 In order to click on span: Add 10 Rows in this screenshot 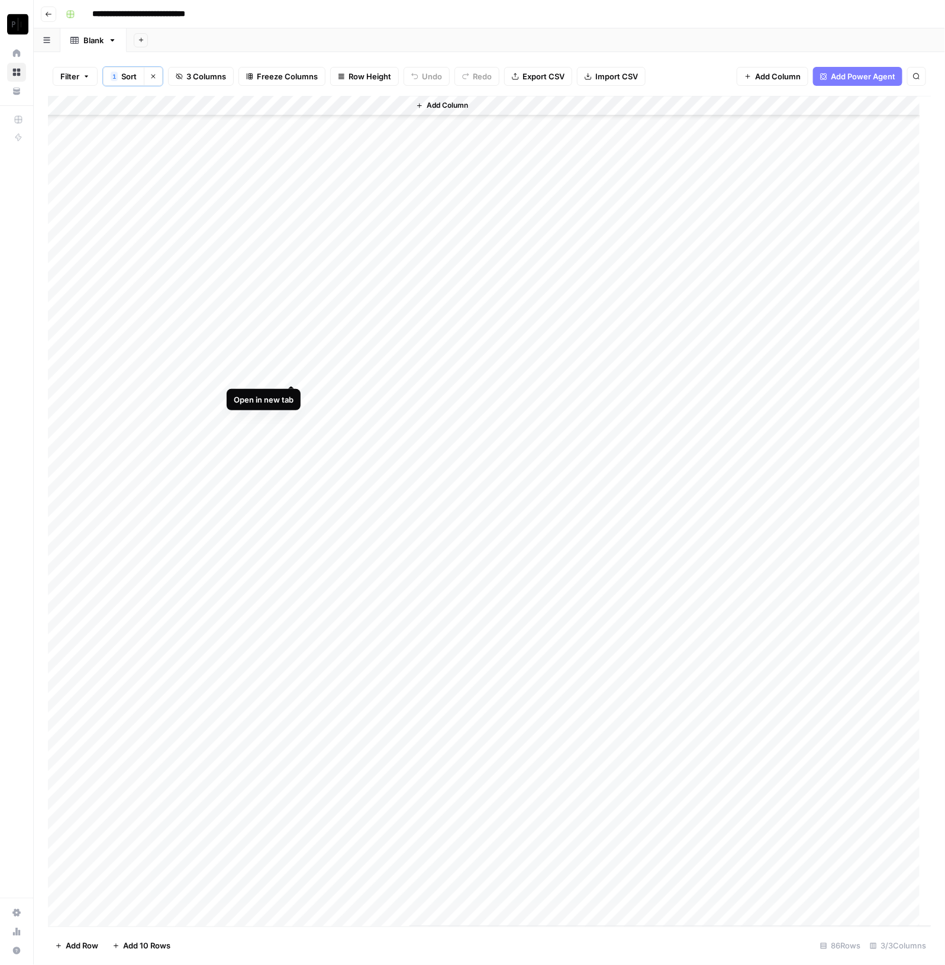, I will do `click(147, 946)`.